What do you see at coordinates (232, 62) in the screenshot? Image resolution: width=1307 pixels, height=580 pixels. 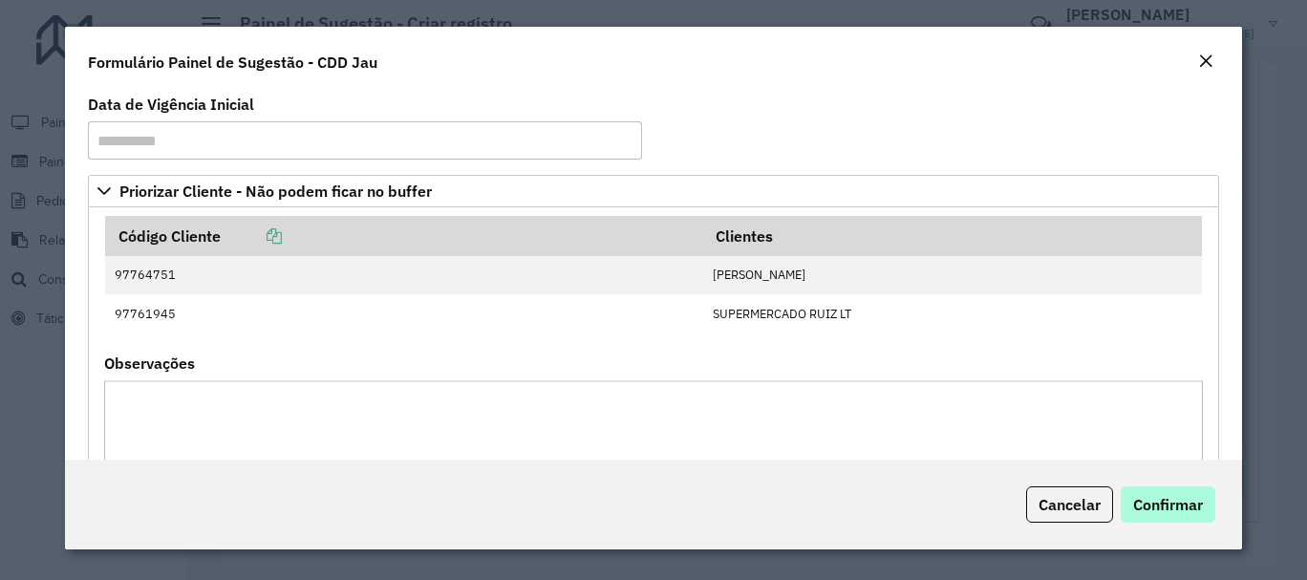 I see `h4: Formulário Painel de Sugestão - CDD Jau` at bounding box center [232, 62].